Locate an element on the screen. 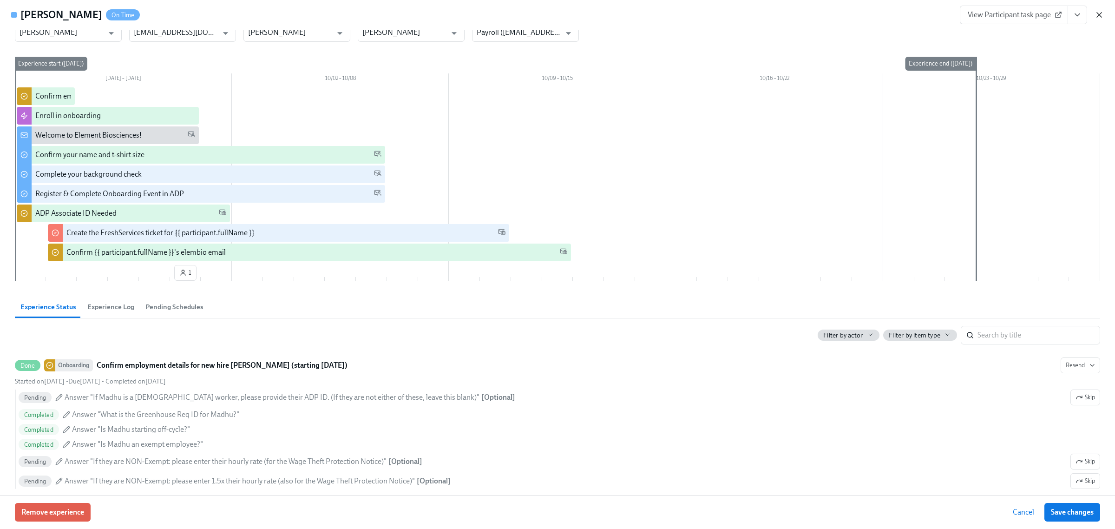  button: Remove experience is located at coordinates (52, 512).